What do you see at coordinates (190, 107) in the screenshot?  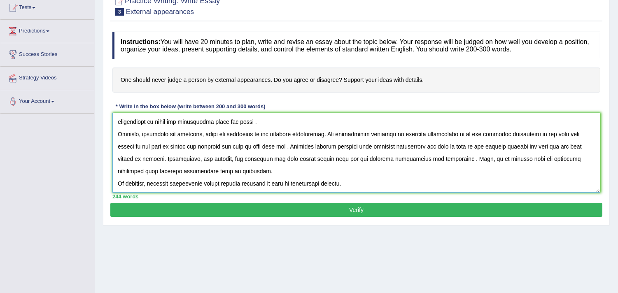 I see `div: * Write in the box below (write between 200 and 300 words)` at bounding box center [190, 107].